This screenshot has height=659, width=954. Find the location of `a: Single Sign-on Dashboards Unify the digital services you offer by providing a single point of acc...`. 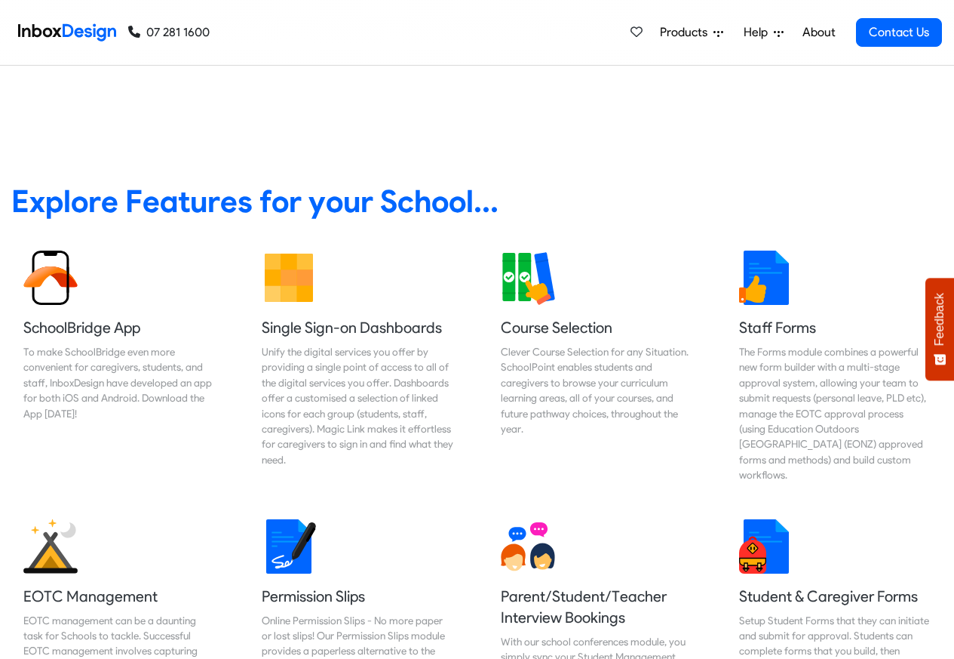

a: Single Sign-on Dashboards Unify the digital services you offer by providing a single point of acc... is located at coordinates (358, 367).